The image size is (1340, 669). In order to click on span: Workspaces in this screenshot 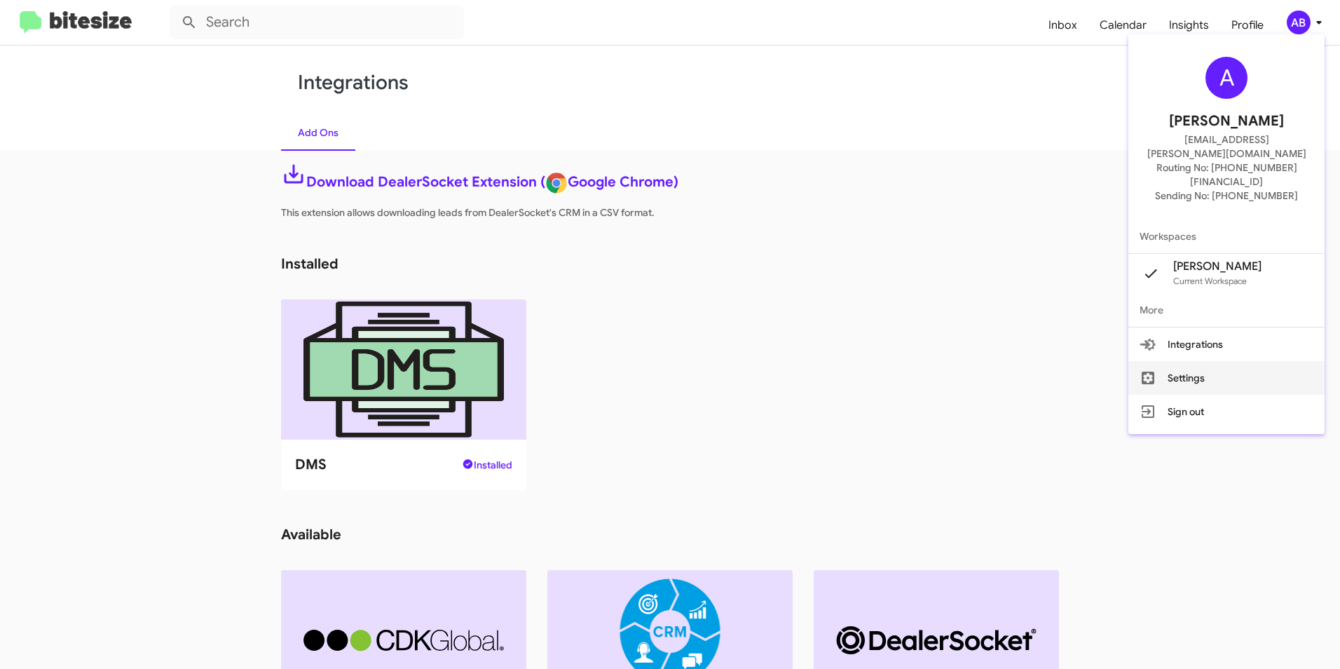, I will do `click(1227, 236)`.